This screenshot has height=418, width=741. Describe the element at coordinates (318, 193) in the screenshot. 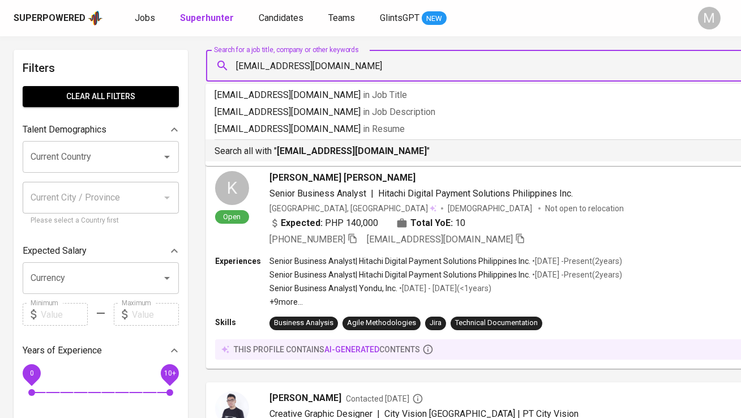

I see `span: Senior Business Analyst` at that location.